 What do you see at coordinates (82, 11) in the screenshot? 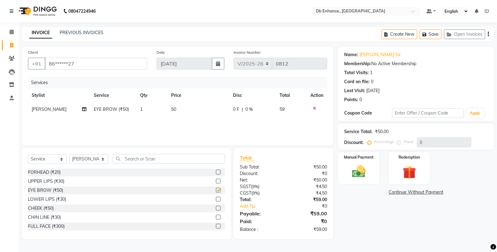
I see `b: 08047224946` at bounding box center [82, 11].